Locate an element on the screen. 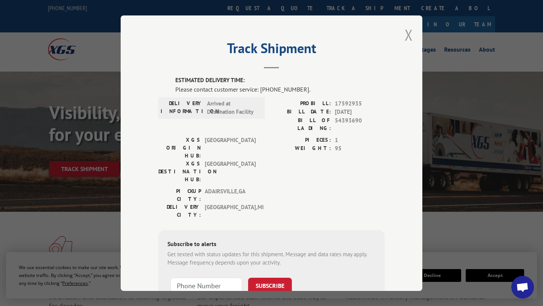 The image size is (543, 306). label: ESTIMATED DELIVERY TIME: is located at coordinates (280, 80).